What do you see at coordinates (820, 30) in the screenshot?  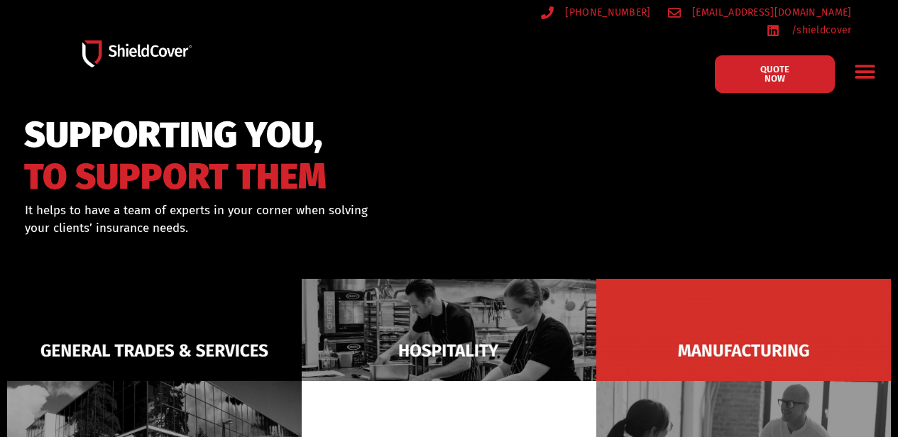 I see `span: /shieldcover` at bounding box center [820, 30].